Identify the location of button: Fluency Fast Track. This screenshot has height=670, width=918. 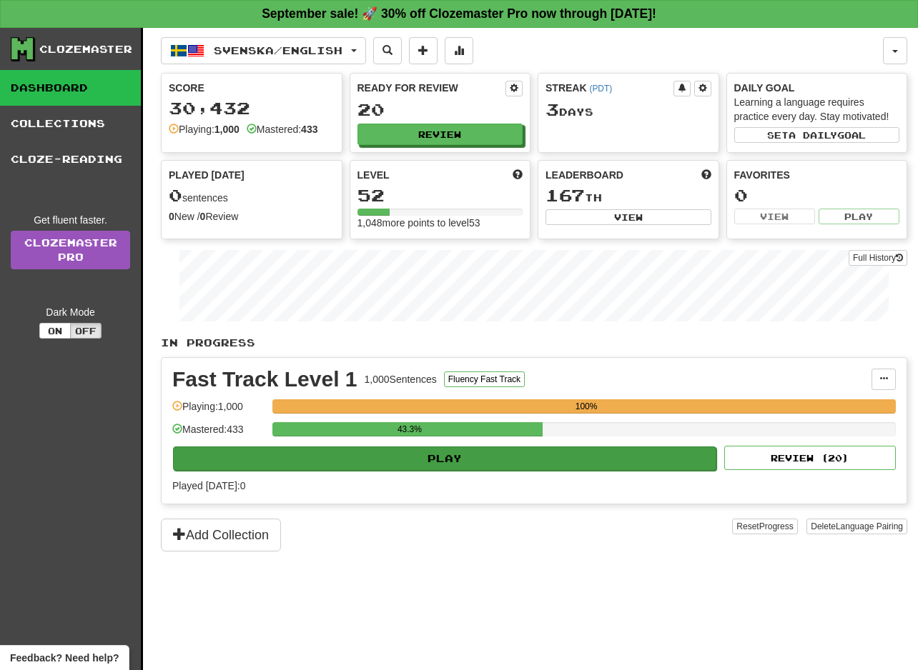
(484, 380).